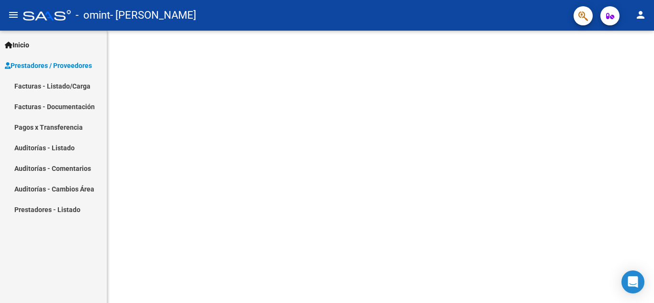 The width and height of the screenshot is (654, 303). I want to click on span: Prestadores / Proveedores, so click(48, 66).